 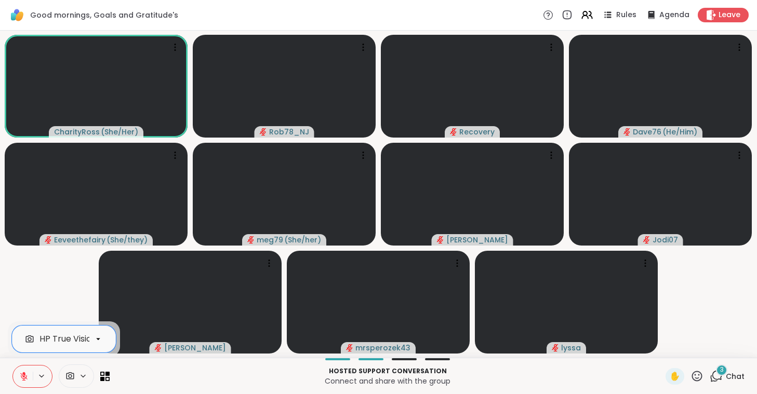 I want to click on span: Chat, so click(x=735, y=377).